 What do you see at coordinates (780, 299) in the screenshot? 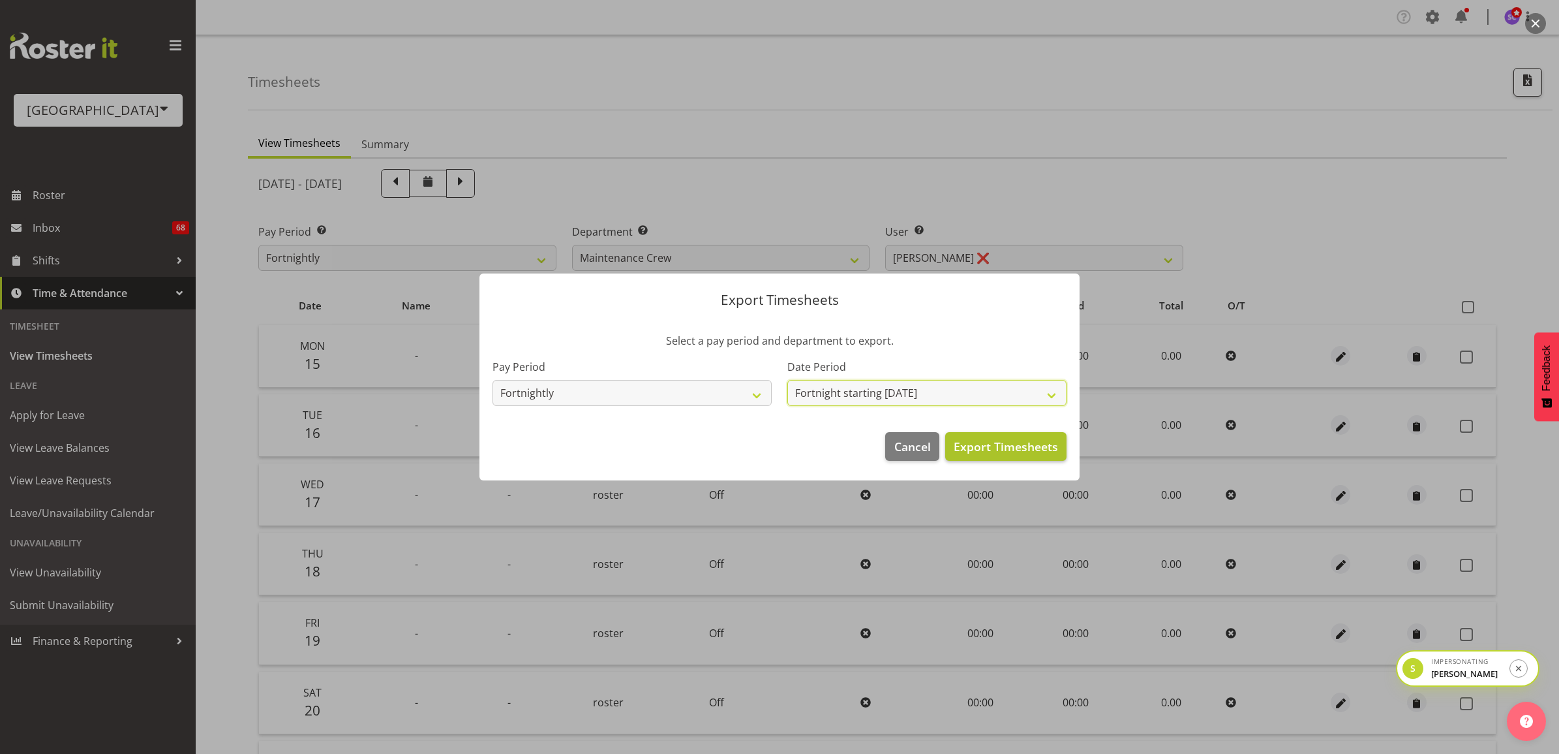
I see `p: Export Timesheets` at bounding box center [780, 299].